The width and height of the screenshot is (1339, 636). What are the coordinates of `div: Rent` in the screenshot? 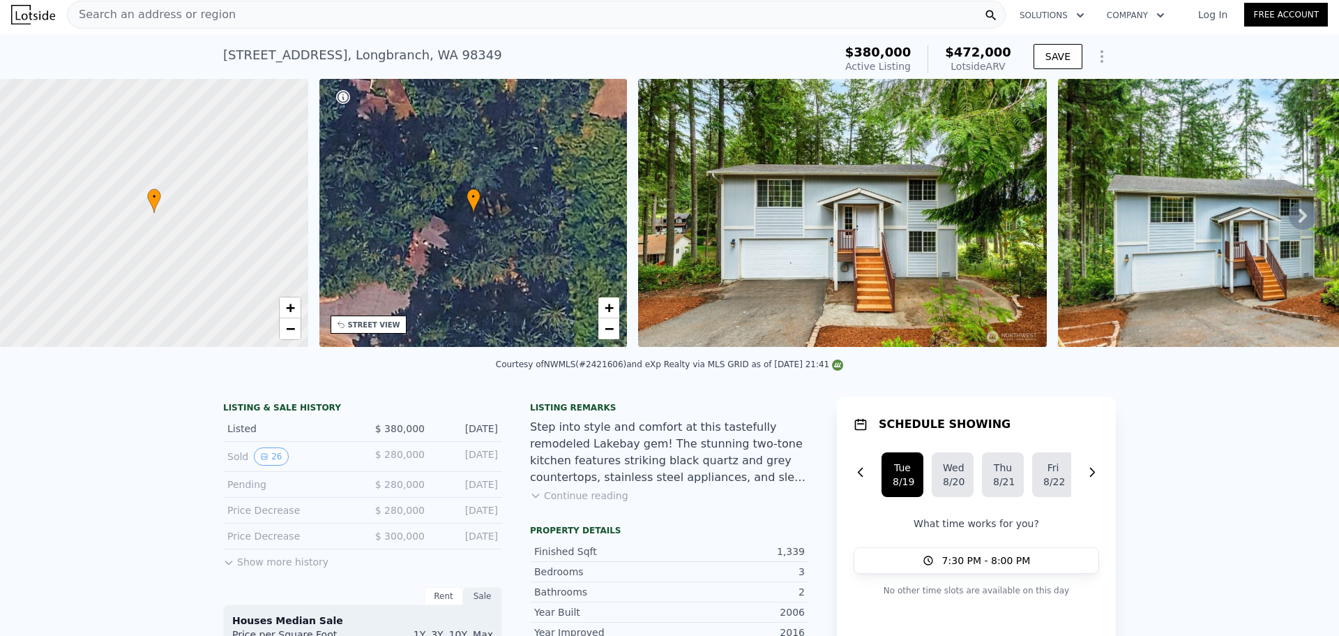 It's located at (444, 596).